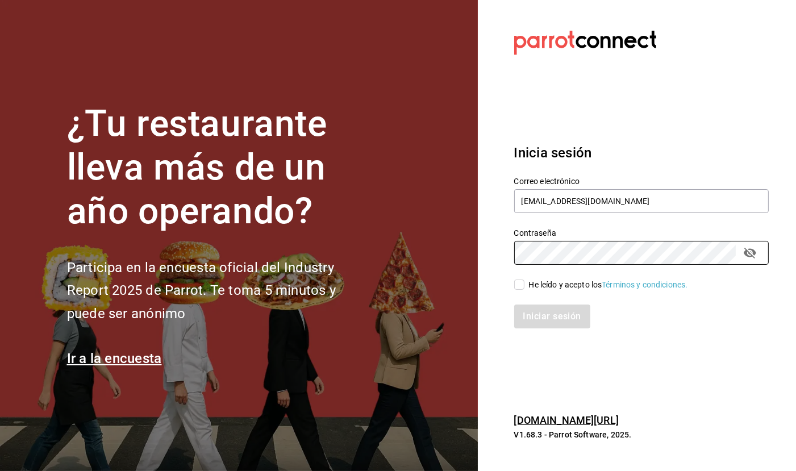 The width and height of the screenshot is (796, 471). Describe the element at coordinates (642, 182) in the screenshot. I see `label: Correo electrónico` at that location.